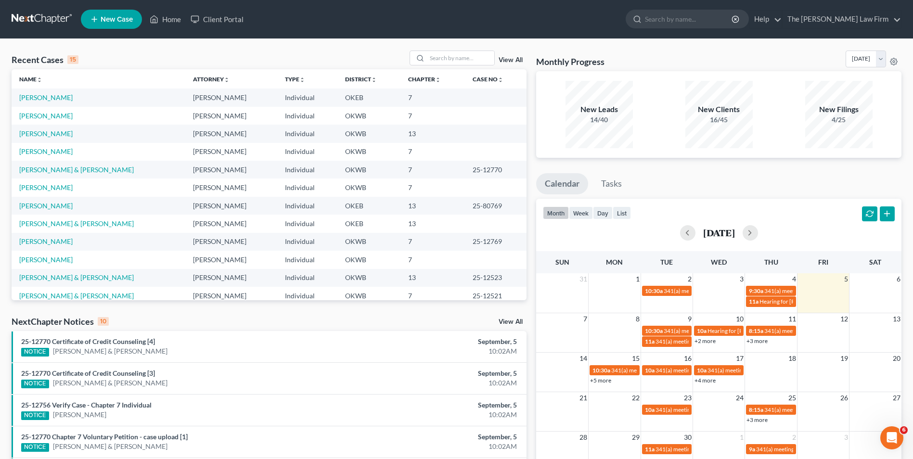 This screenshot has height=459, width=913. Describe the element at coordinates (614, 262) in the screenshot. I see `span: Mon` at that location.